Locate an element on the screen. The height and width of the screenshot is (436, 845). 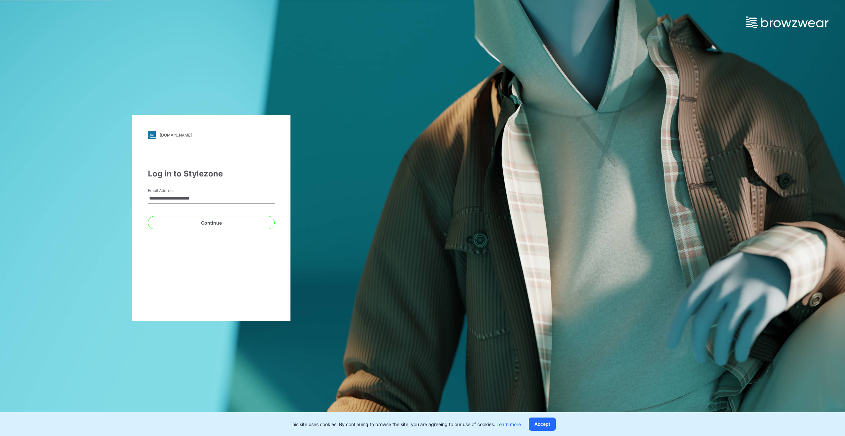
label: Email Address is located at coordinates (171, 191).